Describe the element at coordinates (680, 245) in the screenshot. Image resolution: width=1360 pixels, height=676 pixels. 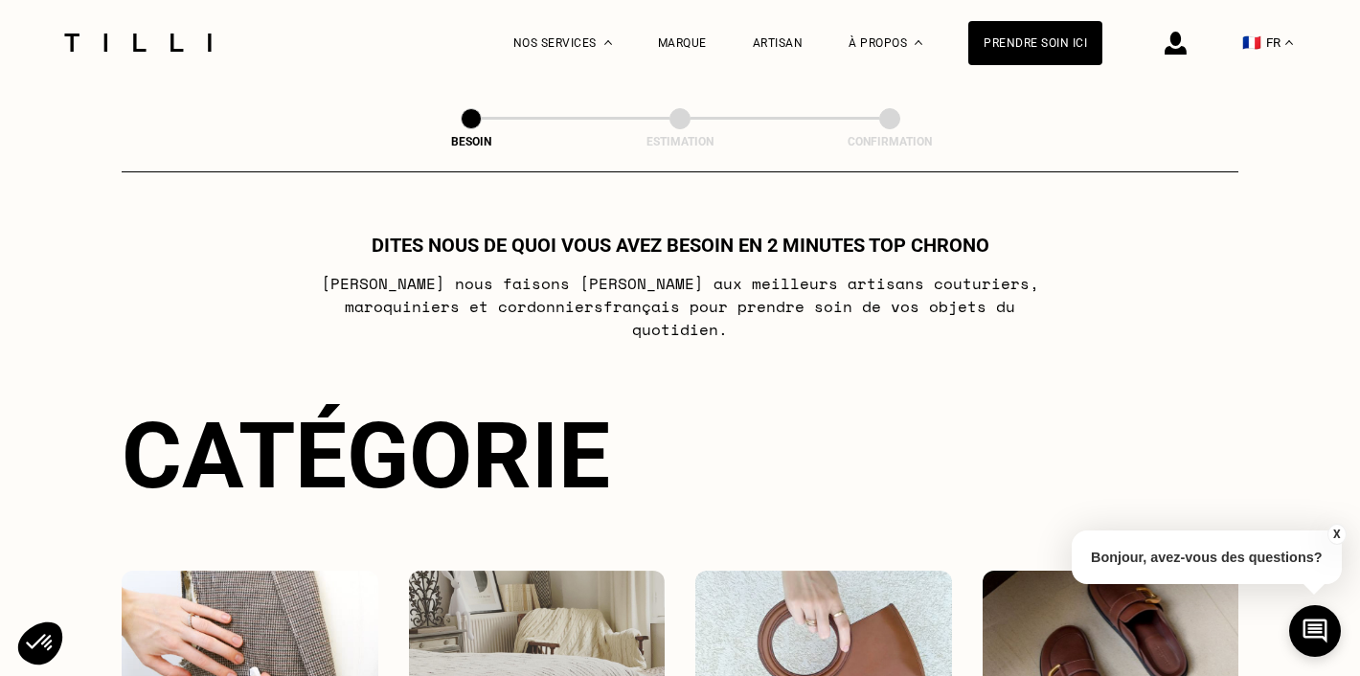
I see `h1: Dites nous de quoi vous avez besoin en 2 minutes top chrono` at that location.